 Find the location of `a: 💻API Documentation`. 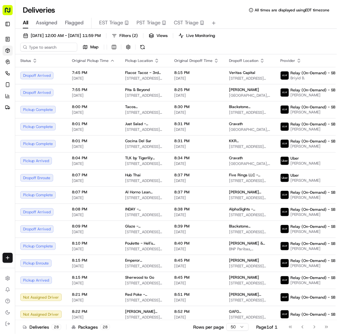

a: 💻API Documentation is located at coordinates (77, 95).